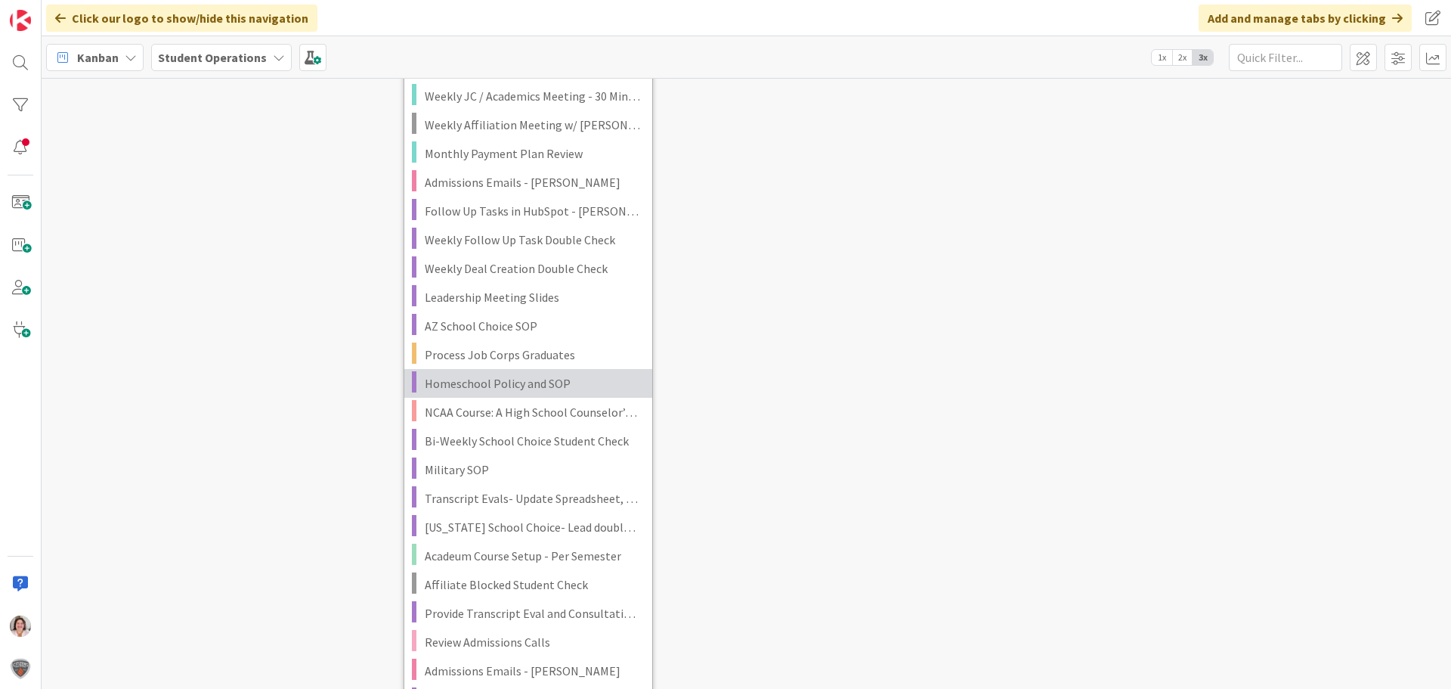 The width and height of the screenshot is (1451, 689). Describe the element at coordinates (1286, 57) in the screenshot. I see `input: Quick Filter...` at that location.